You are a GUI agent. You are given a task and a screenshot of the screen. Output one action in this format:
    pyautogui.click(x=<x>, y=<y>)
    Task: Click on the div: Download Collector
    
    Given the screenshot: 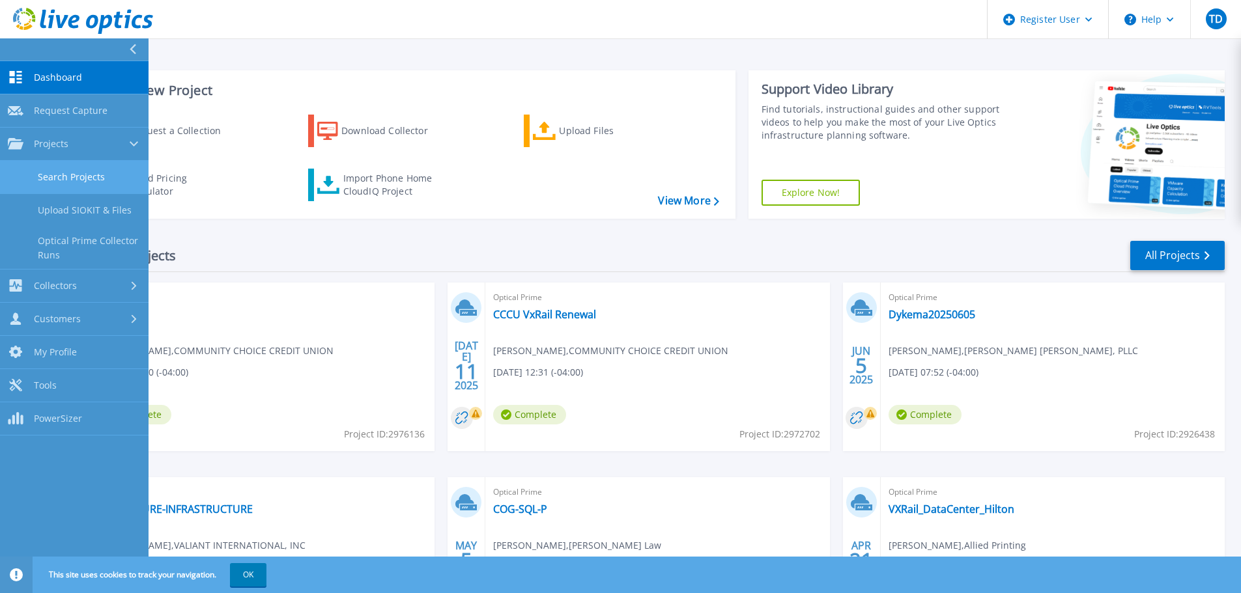 What is the action you would take?
    pyautogui.click(x=393, y=131)
    